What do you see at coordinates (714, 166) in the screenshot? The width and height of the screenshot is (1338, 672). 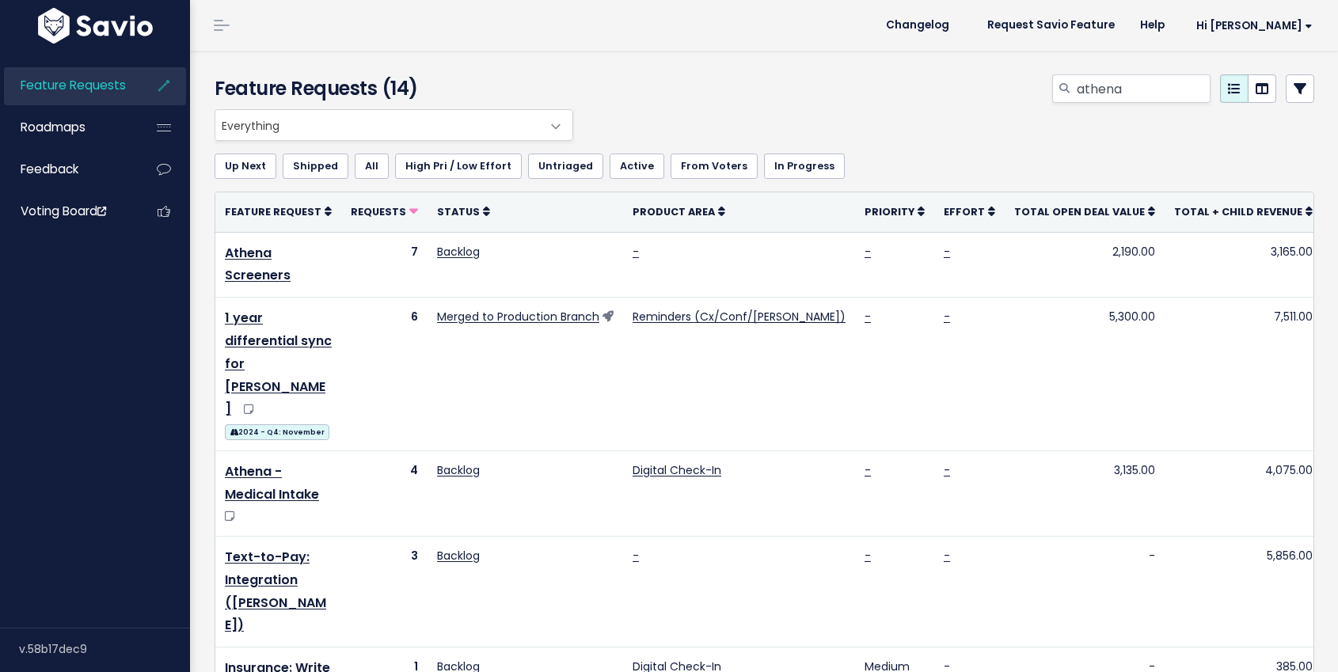 I see `a: From Voters` at bounding box center [714, 166].